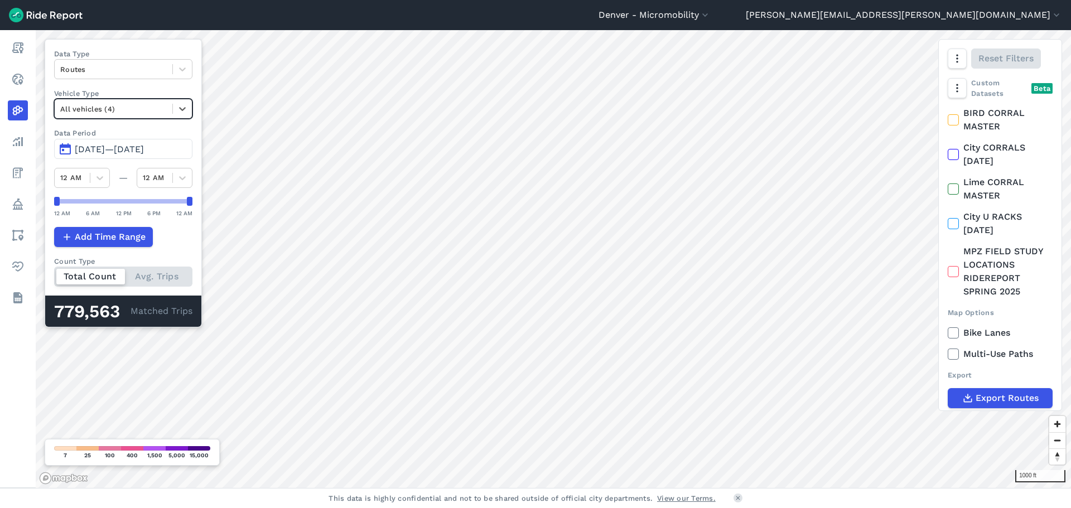  Describe the element at coordinates (123, 311) in the screenshot. I see `div: Matched Trips` at that location.